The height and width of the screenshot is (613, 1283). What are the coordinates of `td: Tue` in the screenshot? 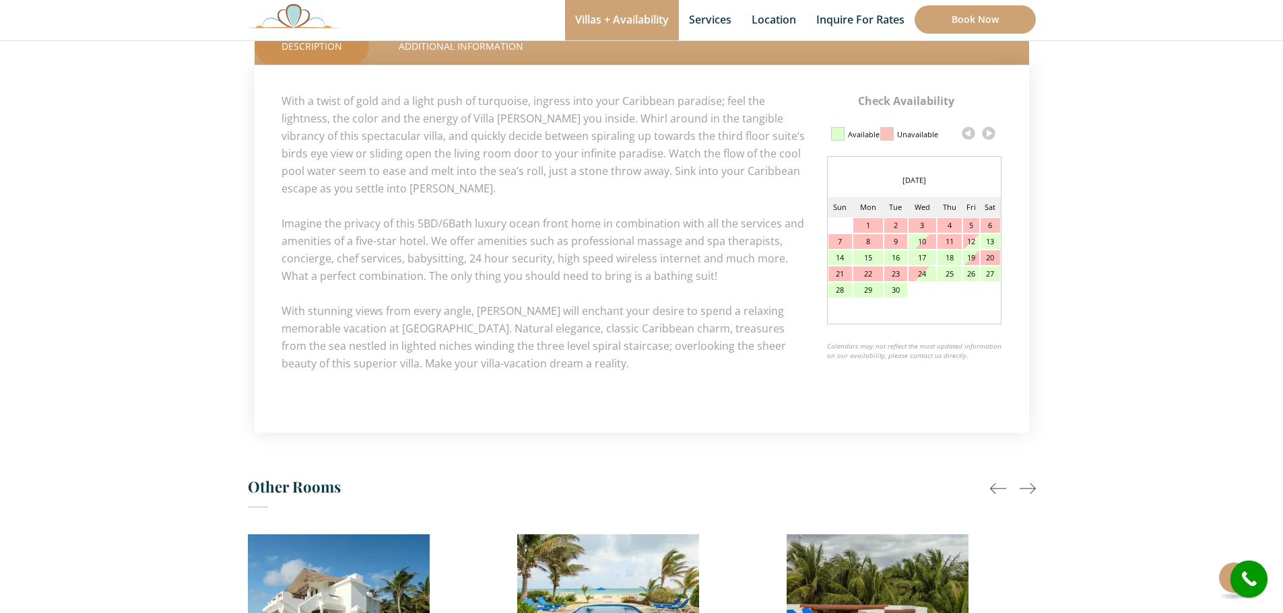 It's located at (896, 207).